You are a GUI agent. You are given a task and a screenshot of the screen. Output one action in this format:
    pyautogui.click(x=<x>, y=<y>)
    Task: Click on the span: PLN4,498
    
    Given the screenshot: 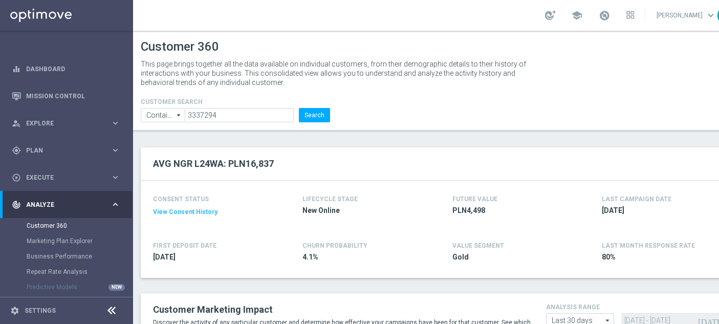 What is the action you would take?
    pyautogui.click(x=512, y=210)
    